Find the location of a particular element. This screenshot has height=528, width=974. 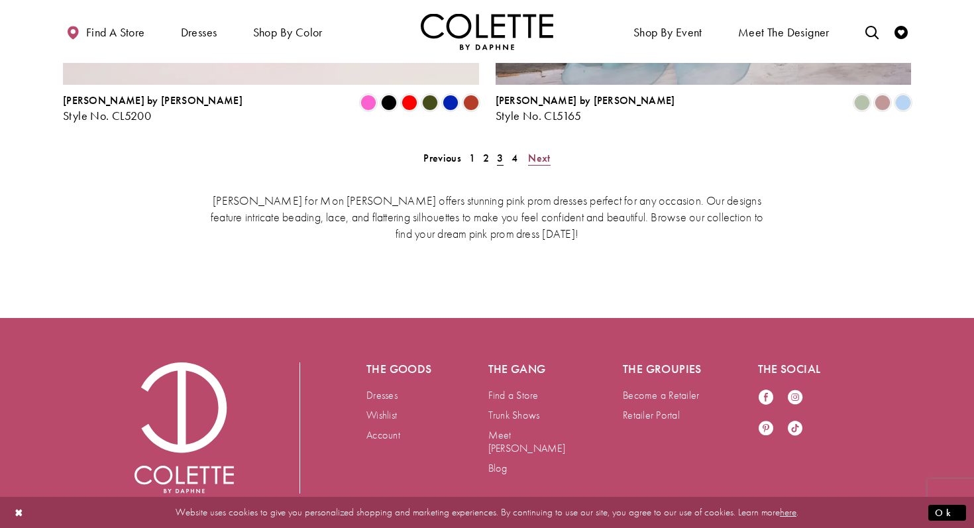

i: Royal Blue is located at coordinates (451, 103).